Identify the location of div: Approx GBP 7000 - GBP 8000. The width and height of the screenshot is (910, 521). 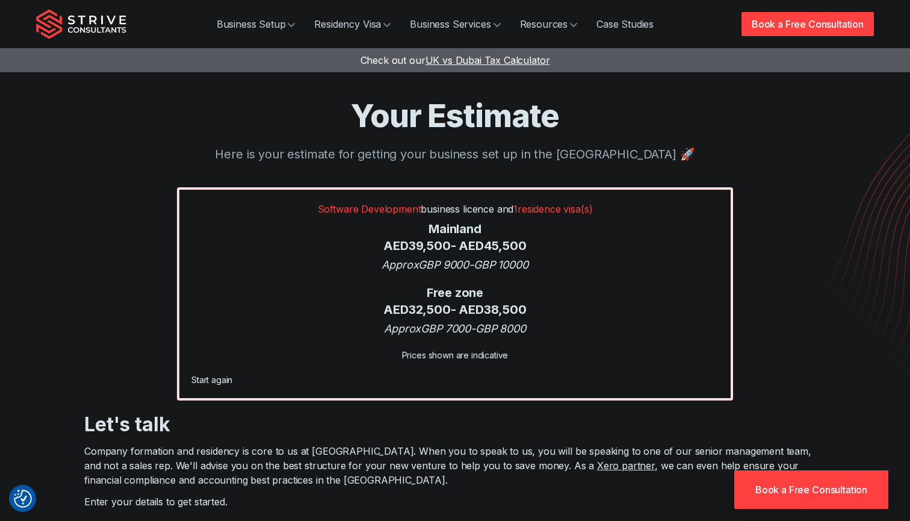
(455, 328).